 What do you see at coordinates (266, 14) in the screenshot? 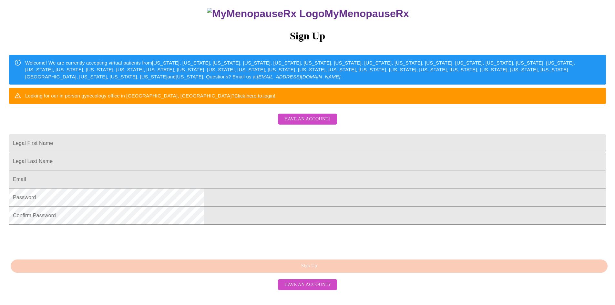
I see `img: MyMenopauseRx Logo` at bounding box center [266, 14].